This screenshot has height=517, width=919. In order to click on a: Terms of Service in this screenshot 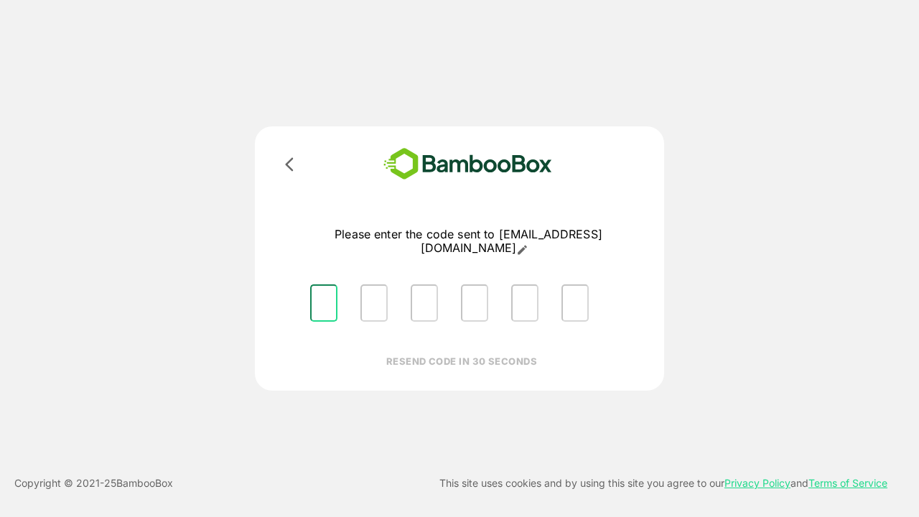, I will do `click(848, 482)`.